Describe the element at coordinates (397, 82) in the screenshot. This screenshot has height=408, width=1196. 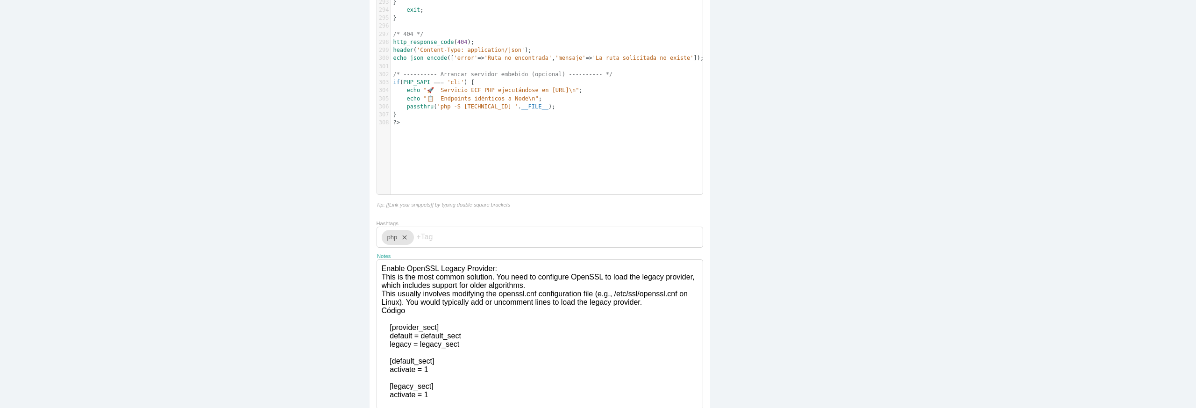
I see `span: if` at that location.